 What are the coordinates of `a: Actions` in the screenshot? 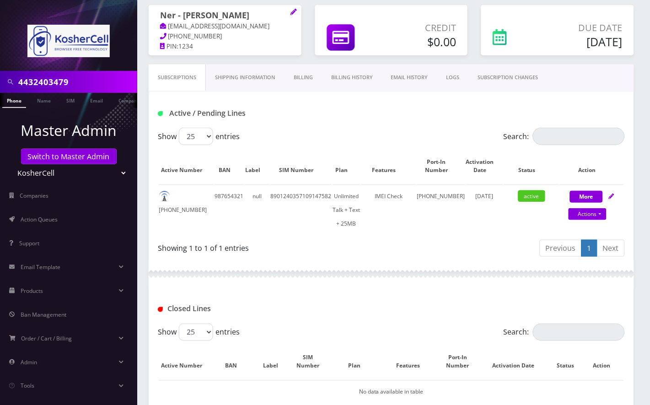 It's located at (587, 214).